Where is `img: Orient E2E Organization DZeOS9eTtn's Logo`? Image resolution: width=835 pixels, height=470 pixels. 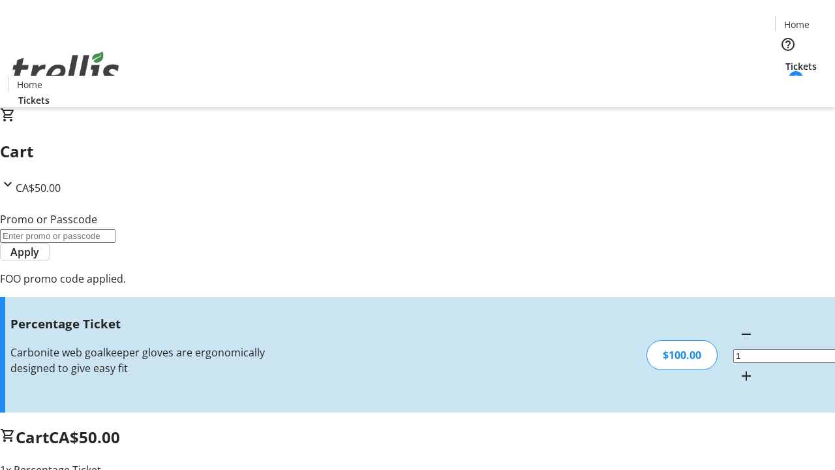
img: Orient E2E Organization DZeOS9eTtn's Logo is located at coordinates (66, 70).